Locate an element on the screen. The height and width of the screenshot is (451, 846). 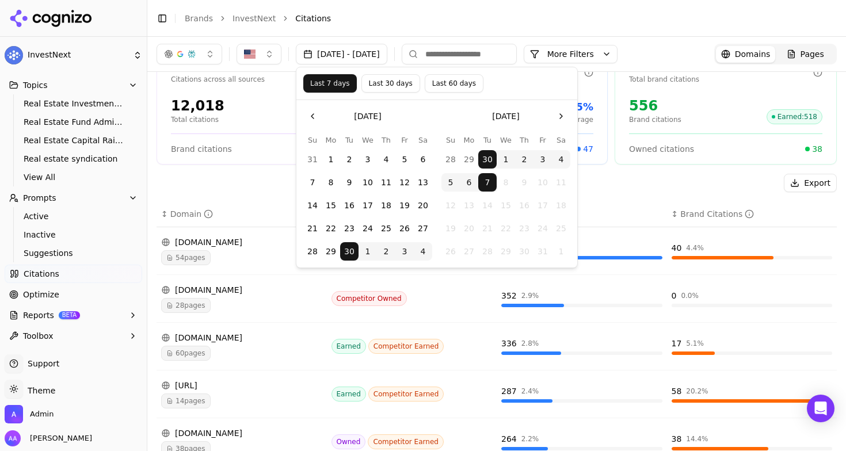
a: Optimize is located at coordinates (73, 295).